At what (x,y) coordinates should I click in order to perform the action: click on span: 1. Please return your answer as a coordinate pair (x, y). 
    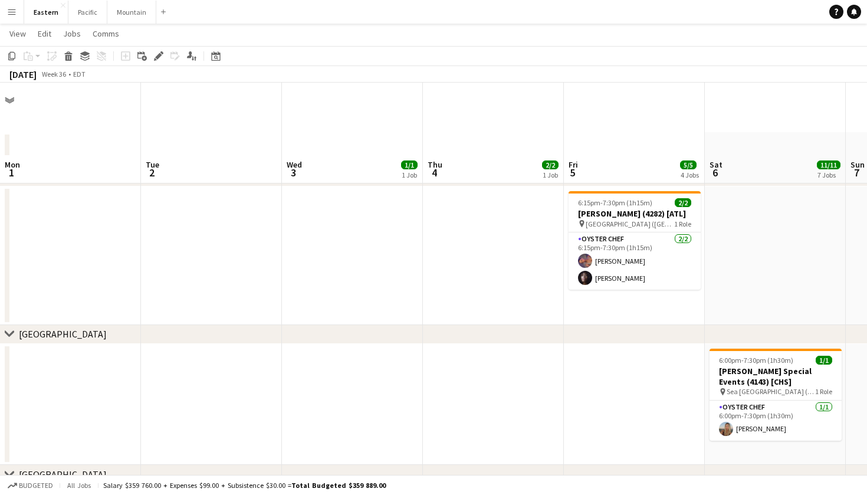
    Looking at the image, I should click on (11, 172).